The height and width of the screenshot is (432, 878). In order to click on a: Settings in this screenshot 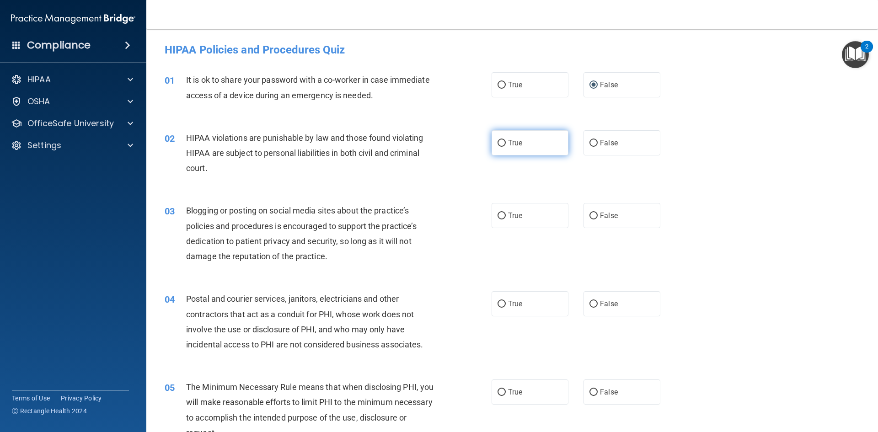, I will do `click(72, 145)`.